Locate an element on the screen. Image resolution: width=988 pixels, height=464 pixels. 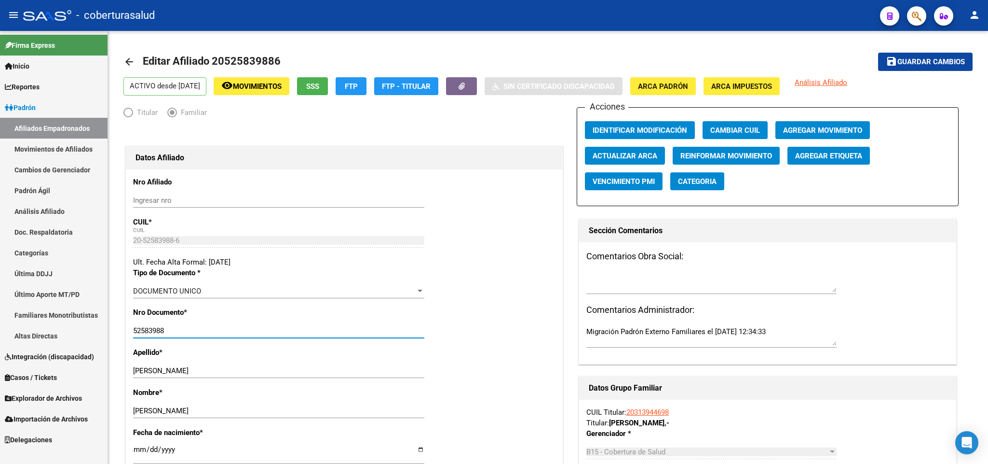
span: FTP is located at coordinates (351, 86).